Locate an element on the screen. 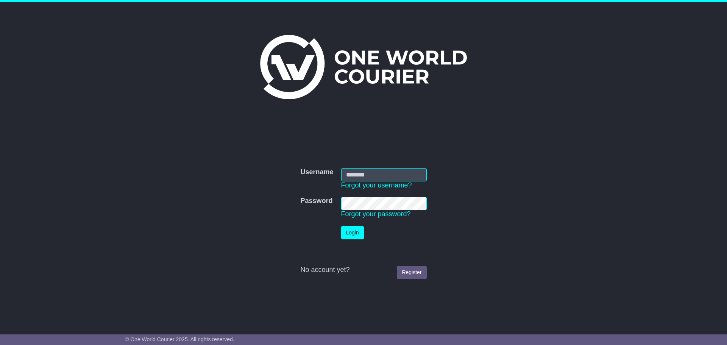 Image resolution: width=727 pixels, height=345 pixels. button: Login is located at coordinates (352, 232).